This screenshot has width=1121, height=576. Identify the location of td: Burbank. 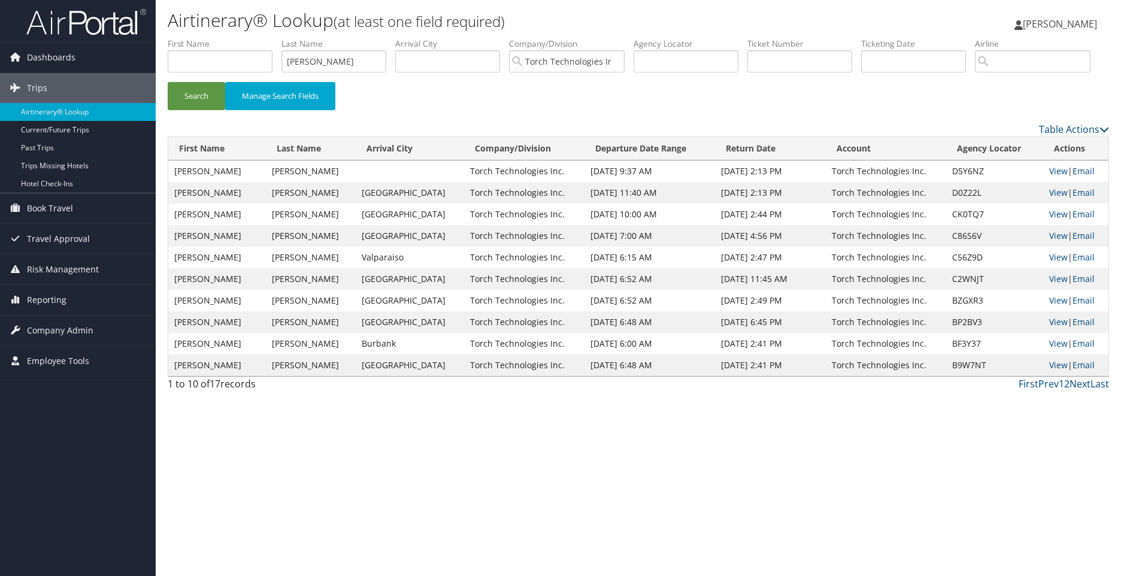
(410, 344).